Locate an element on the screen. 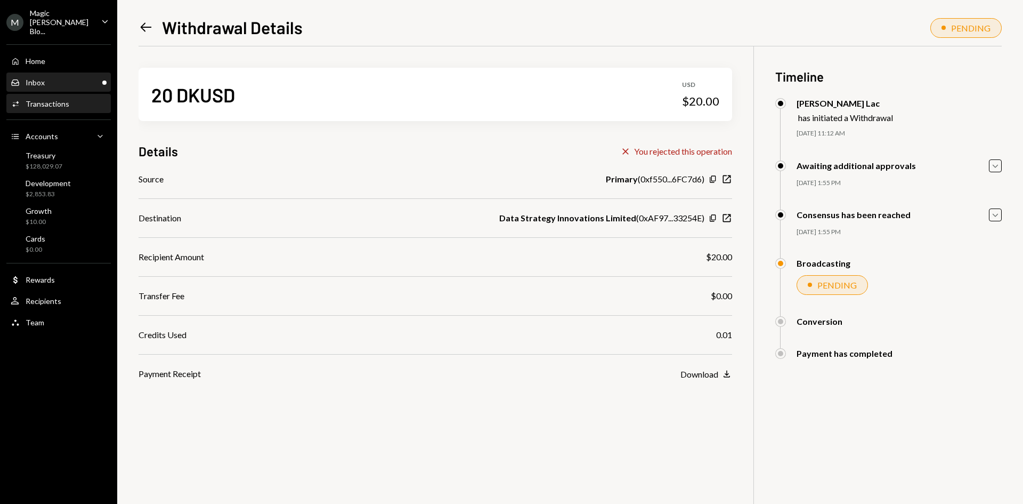 The width and height of the screenshot is (1023, 504). a: Home is located at coordinates (59, 61).